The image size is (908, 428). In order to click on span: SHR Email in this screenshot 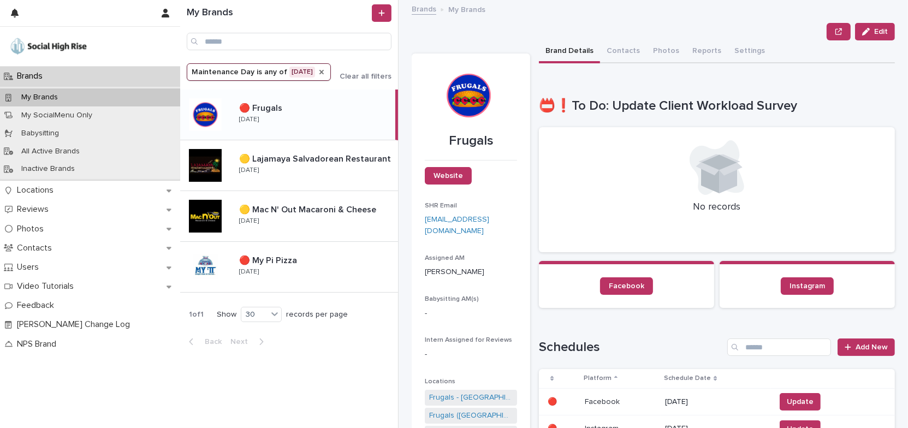, I will do `click(441, 206)`.